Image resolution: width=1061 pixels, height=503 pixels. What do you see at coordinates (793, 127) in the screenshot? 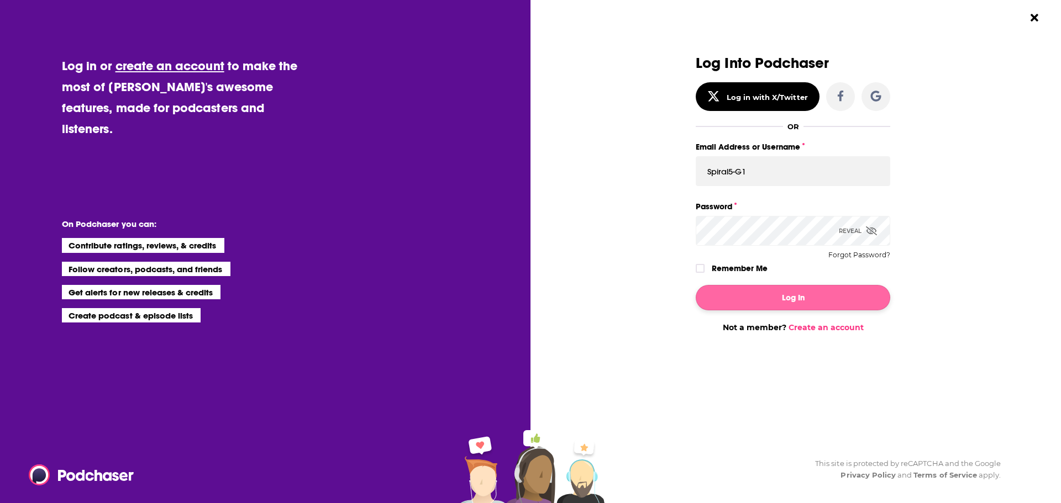
I see `div: OR` at bounding box center [793, 127].